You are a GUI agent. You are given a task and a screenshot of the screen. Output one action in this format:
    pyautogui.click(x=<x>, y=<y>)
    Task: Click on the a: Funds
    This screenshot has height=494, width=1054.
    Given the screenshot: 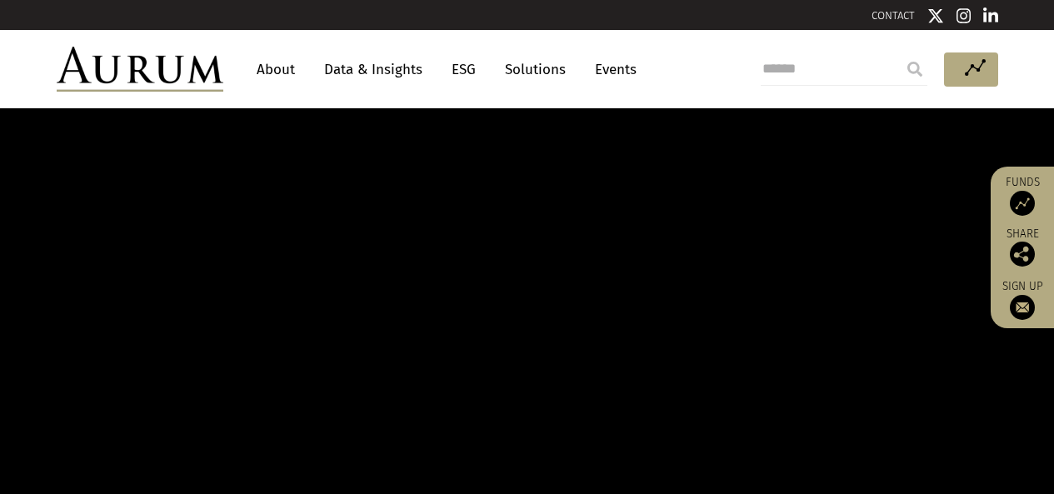 What is the action you would take?
    pyautogui.click(x=1022, y=195)
    